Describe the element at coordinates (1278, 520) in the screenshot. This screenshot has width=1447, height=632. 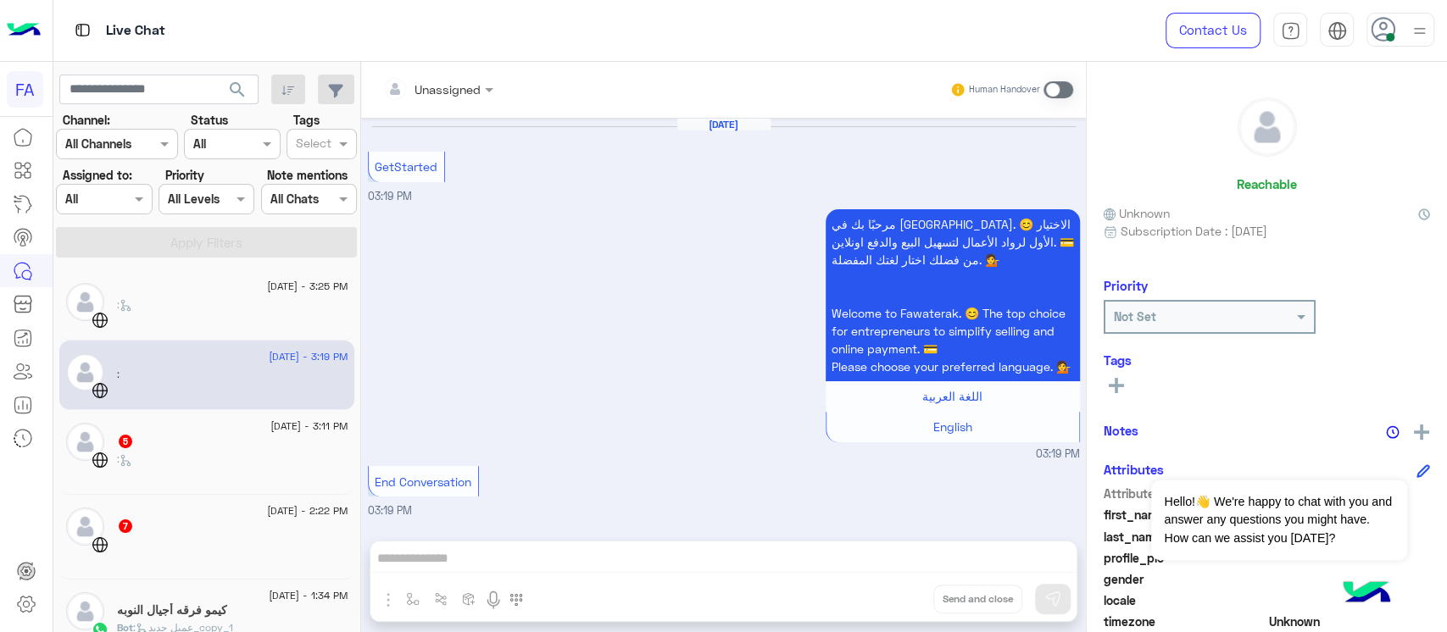
I see `span: Hello!👋 We're happy to chat with you and answer any questions you might have. How can we assist y...` at that location.